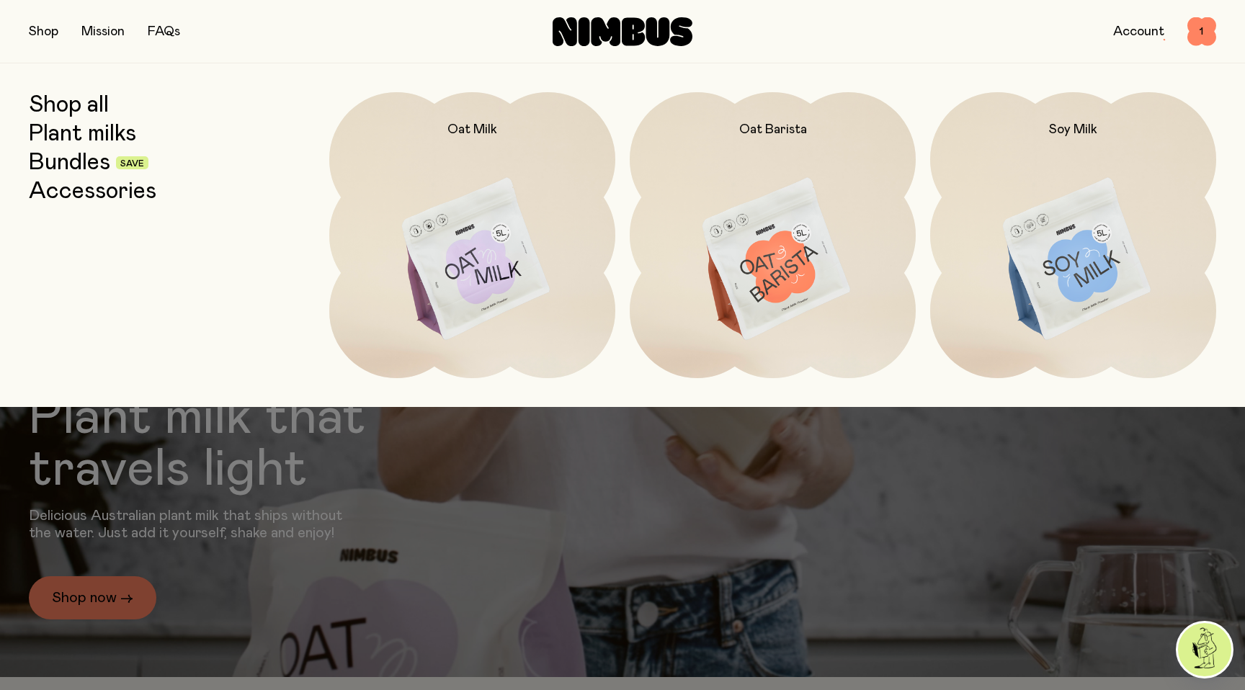 The image size is (1245, 690). What do you see at coordinates (1073, 235) in the screenshot?
I see `a: Soy Milk` at bounding box center [1073, 235].